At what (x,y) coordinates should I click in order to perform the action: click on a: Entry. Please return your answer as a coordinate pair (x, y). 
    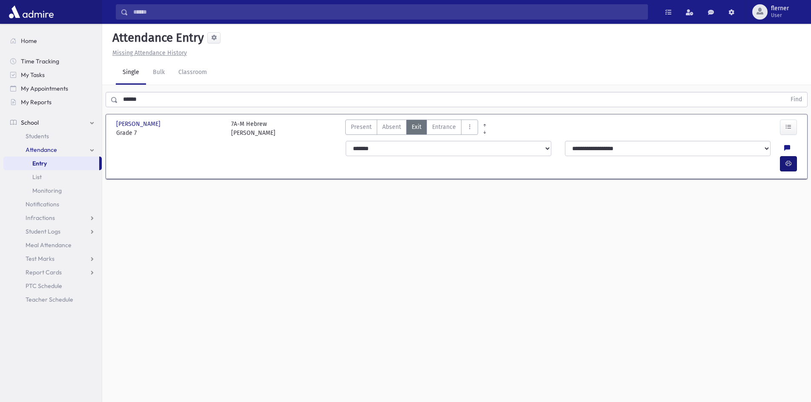
    Looking at the image, I should click on (51, 163).